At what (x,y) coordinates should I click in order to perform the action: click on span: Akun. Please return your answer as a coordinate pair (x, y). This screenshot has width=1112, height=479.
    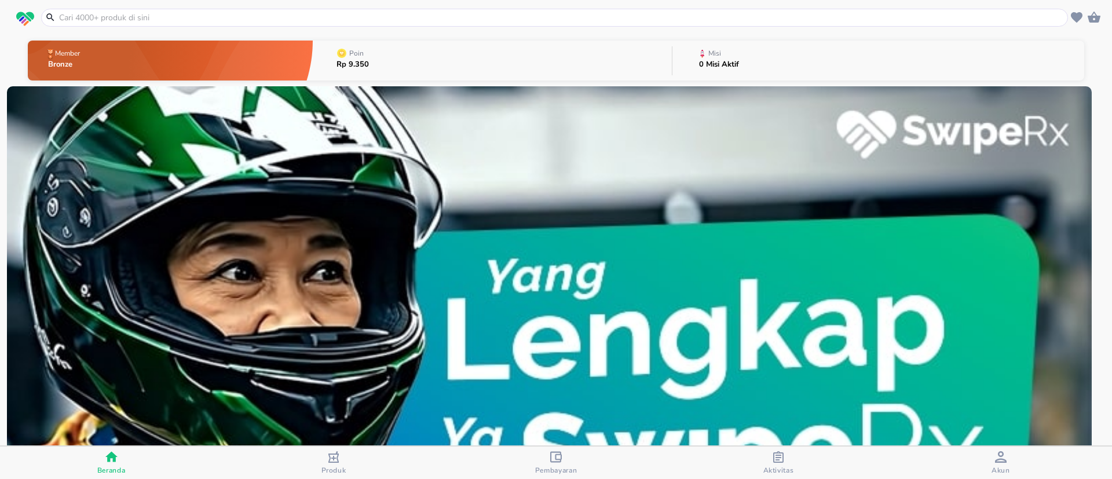
    Looking at the image, I should click on (1001, 470).